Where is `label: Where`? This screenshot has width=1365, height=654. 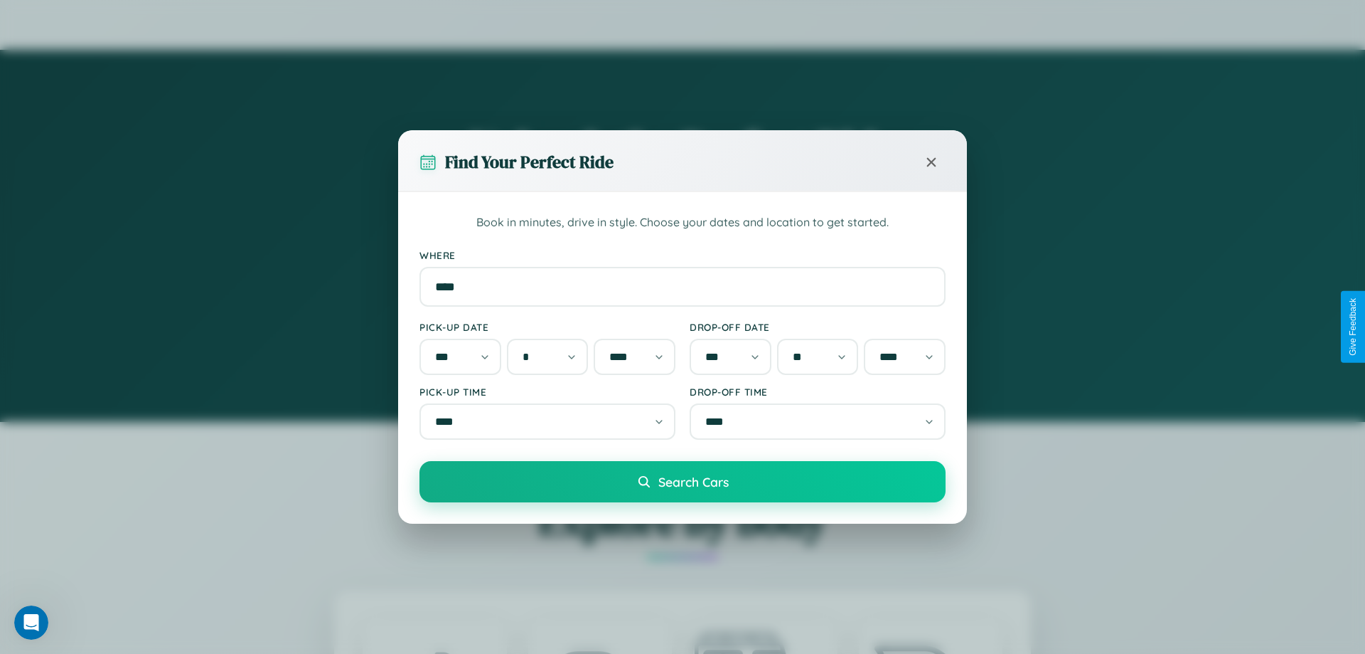 label: Where is located at coordinates (683, 255).